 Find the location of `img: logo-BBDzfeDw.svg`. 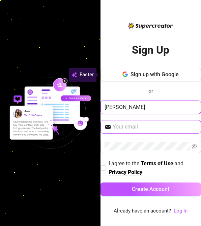

img: logo-BBDzfeDw.svg is located at coordinates (151, 26).